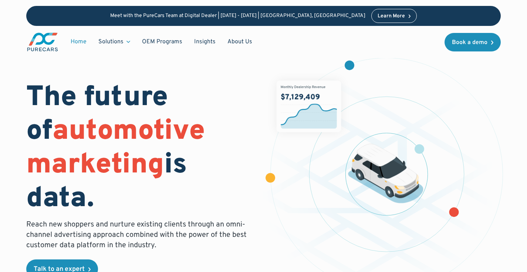 The image size is (527, 272). Describe the element at coordinates (162, 42) in the screenshot. I see `a: OEM Programs` at that location.